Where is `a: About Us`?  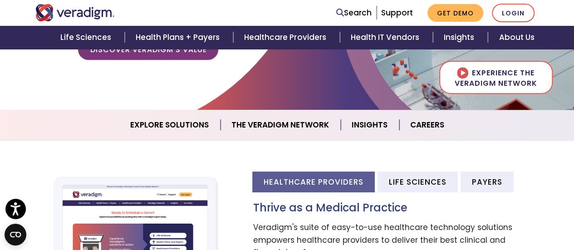
a: About Us is located at coordinates (516, 37).